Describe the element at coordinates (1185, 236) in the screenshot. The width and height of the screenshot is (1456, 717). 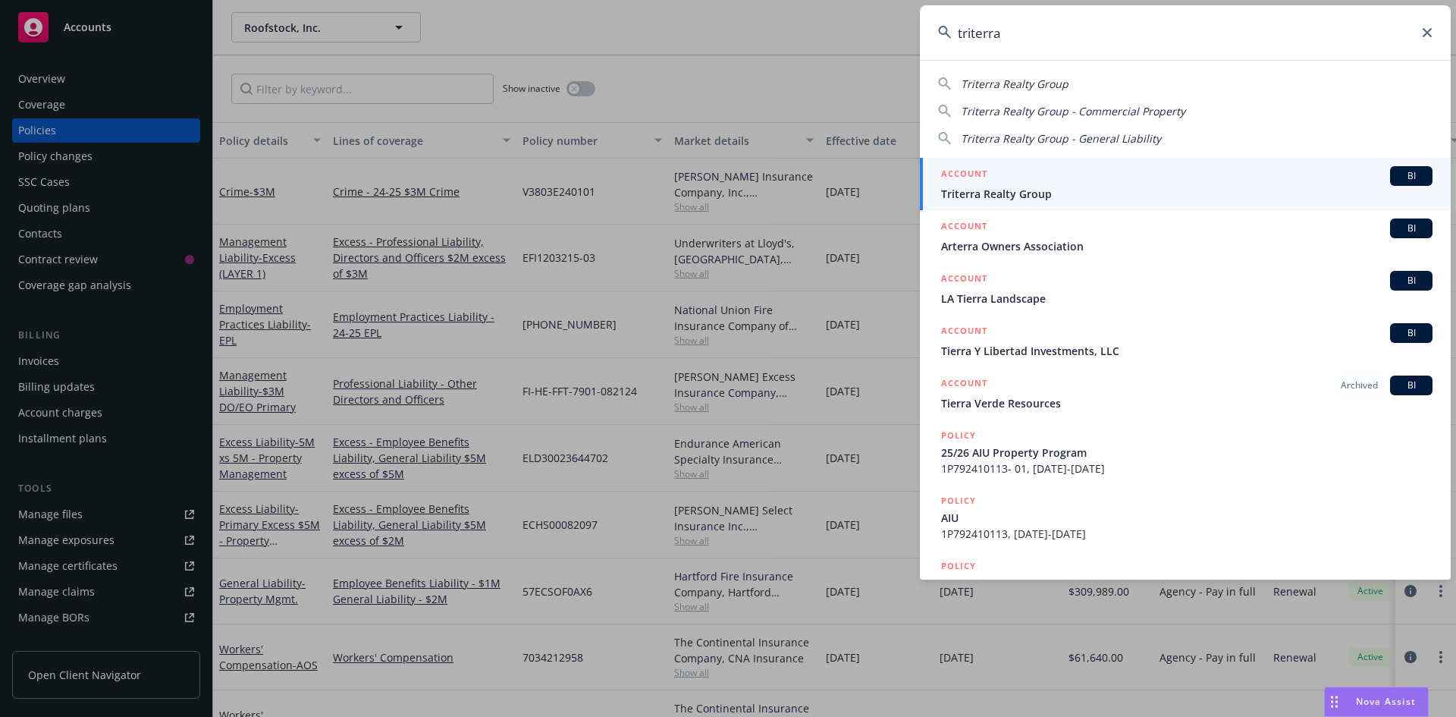
I see `a: ACCOUNTBIArterra Owners Association` at that location.